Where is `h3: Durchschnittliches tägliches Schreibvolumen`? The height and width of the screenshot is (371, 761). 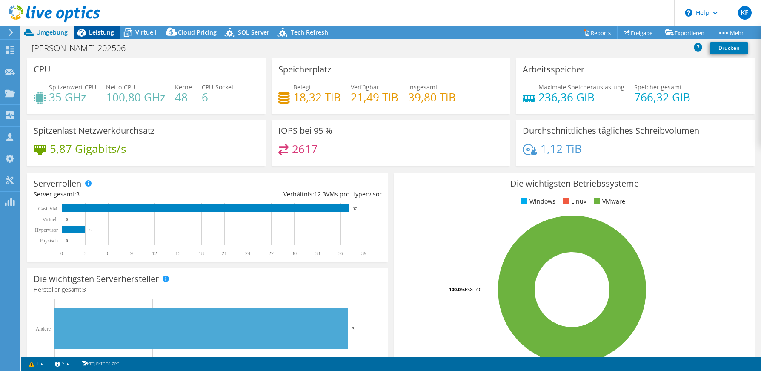
h3: Durchschnittliches tägliches Schreibvolumen is located at coordinates (611, 131).